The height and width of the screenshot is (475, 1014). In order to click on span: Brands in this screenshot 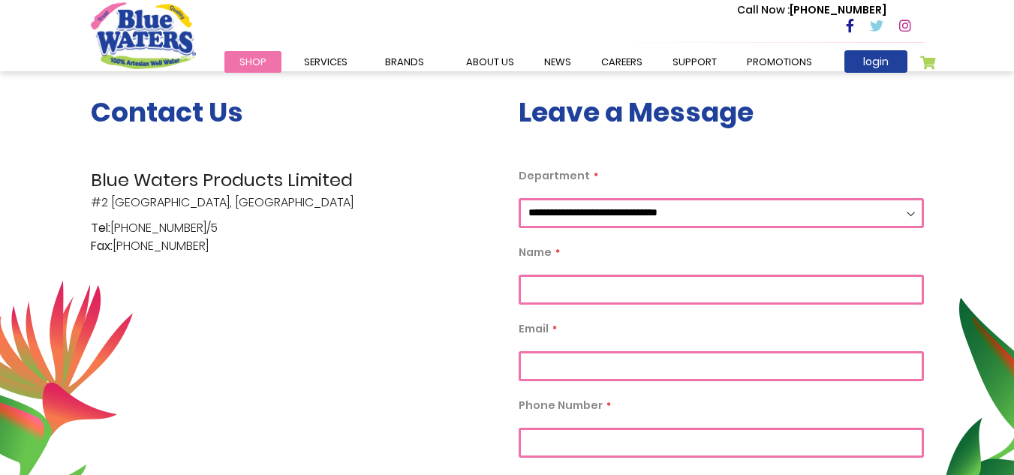, I will do `click(404, 62)`.